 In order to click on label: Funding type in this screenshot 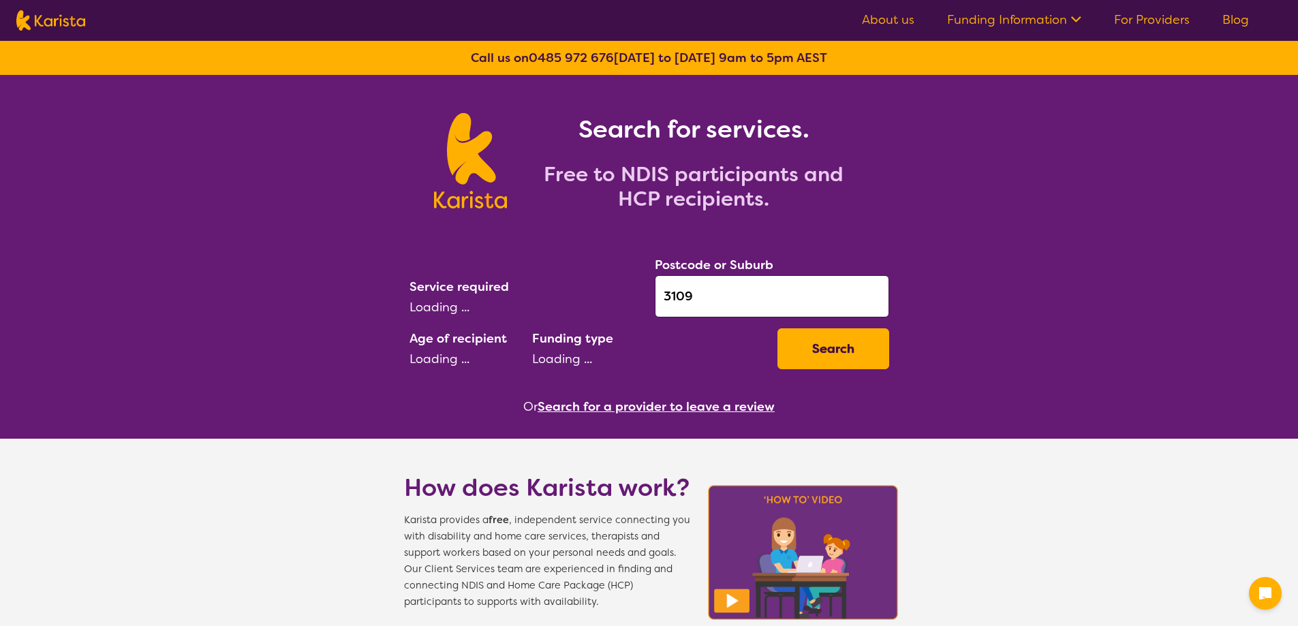, I will do `click(572, 339)`.